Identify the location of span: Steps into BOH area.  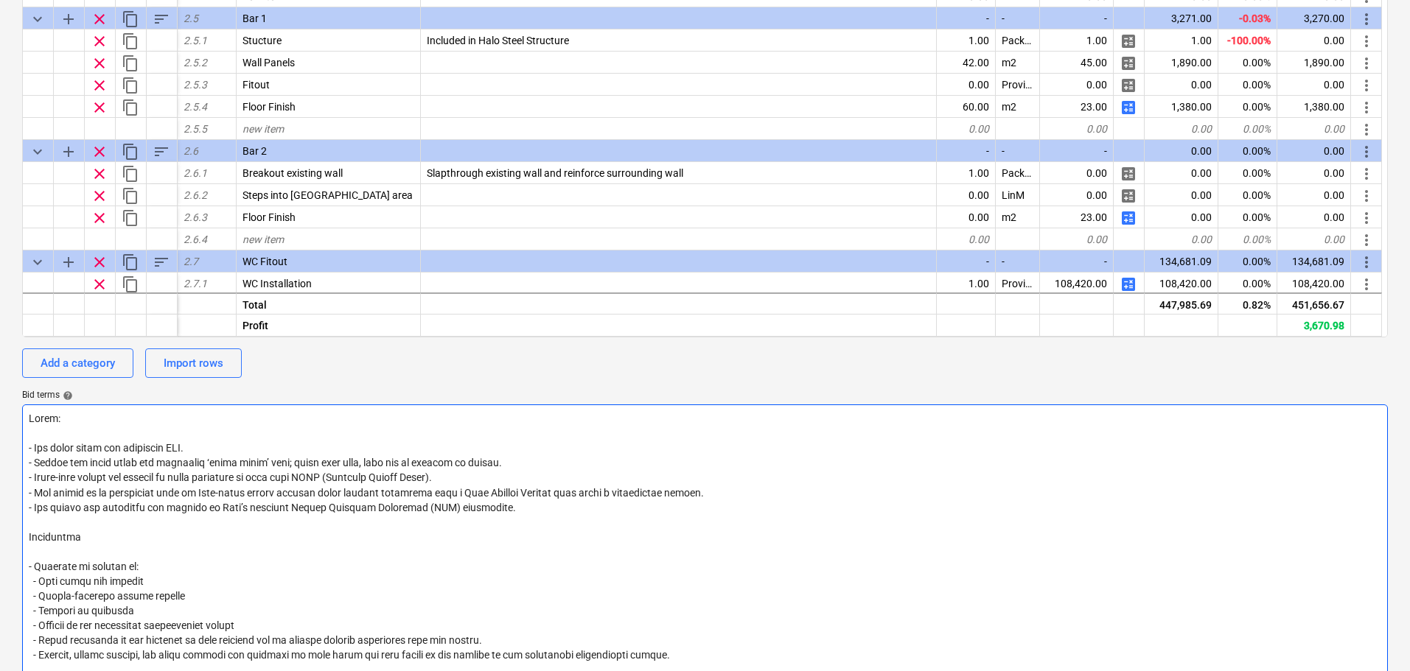
(327, 195).